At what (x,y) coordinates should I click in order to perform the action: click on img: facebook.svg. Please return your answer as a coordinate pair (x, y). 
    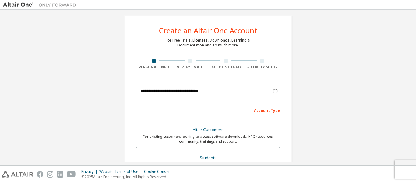
    Looking at the image, I should click on (40, 174).